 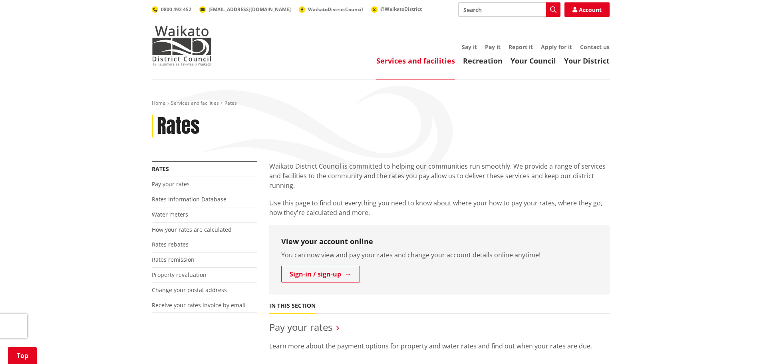 What do you see at coordinates (171, 9) in the screenshot?
I see `a: 0800 492 452` at bounding box center [171, 9].